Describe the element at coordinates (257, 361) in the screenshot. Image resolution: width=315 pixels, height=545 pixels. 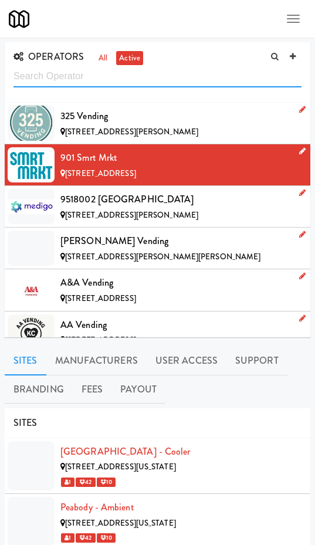
I see `a: Support` at that location.